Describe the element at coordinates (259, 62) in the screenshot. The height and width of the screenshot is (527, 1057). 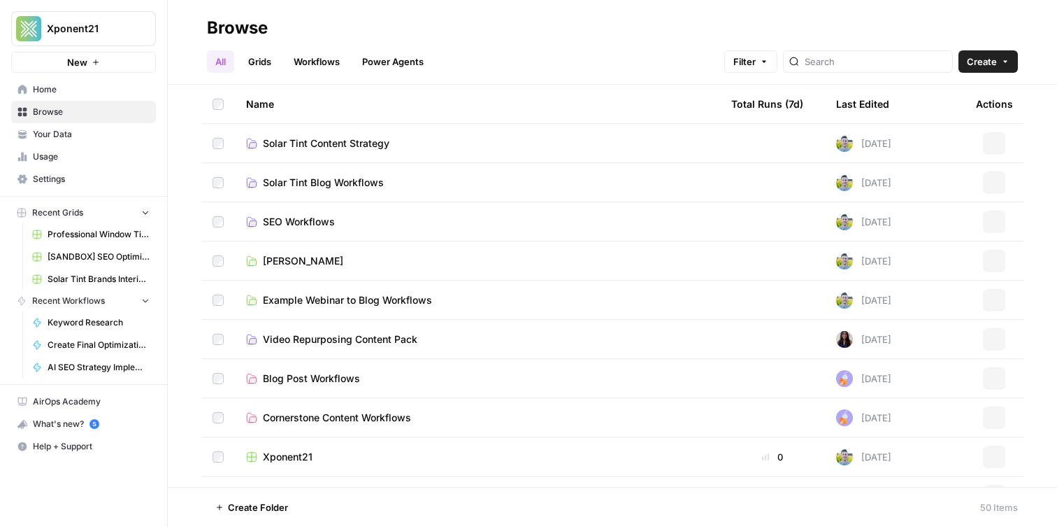
I see `a: Grids` at that location.